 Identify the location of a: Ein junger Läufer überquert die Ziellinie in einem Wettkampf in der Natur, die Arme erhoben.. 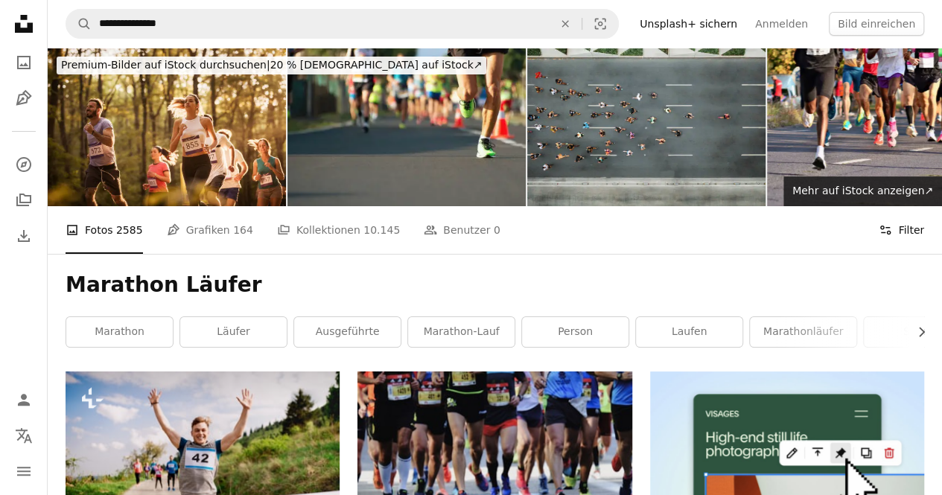
(203, 457).